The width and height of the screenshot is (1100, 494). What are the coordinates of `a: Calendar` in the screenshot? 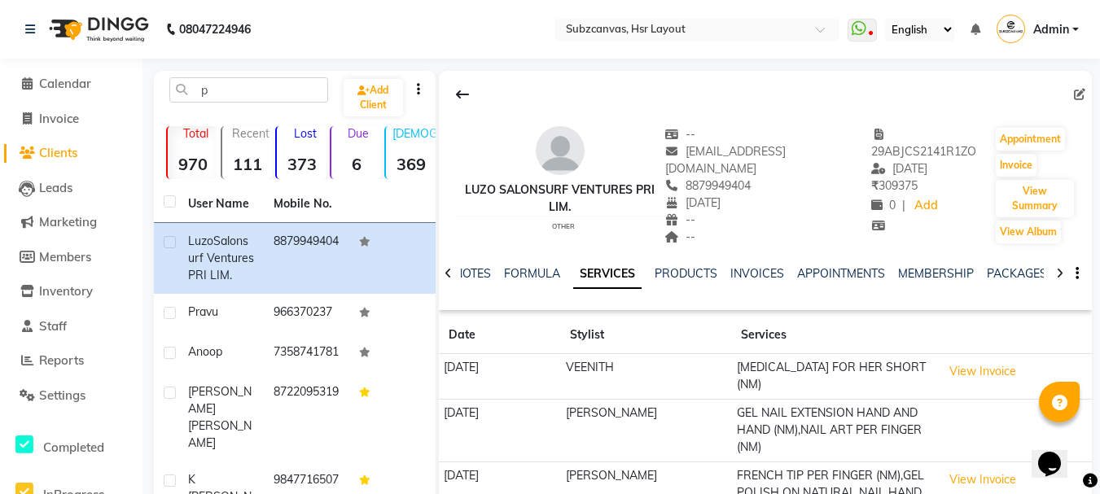 It's located at (71, 84).